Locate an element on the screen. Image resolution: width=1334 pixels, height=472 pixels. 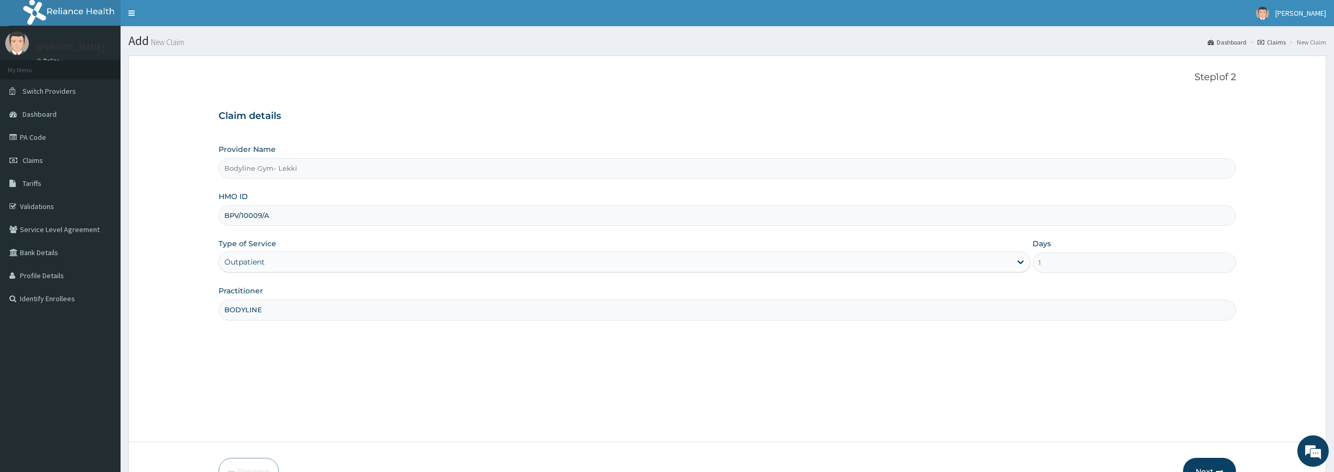
span: Claims is located at coordinates (32, 160).